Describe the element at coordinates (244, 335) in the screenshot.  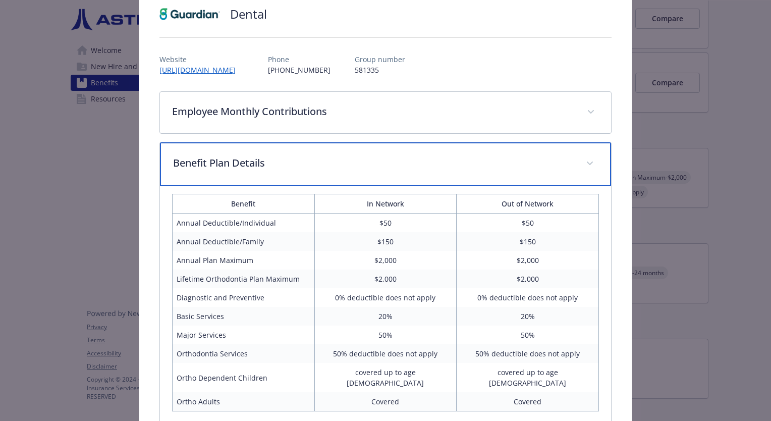
I see `td: Major Services` at that location.